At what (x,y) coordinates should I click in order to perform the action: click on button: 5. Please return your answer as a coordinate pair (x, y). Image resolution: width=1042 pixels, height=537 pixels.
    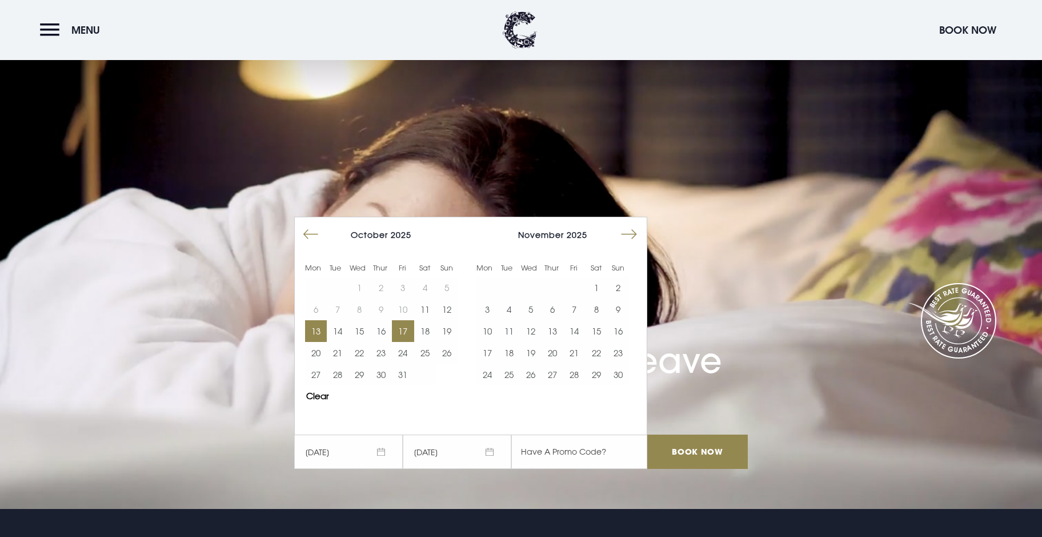
    Looking at the image, I should click on (531, 309).